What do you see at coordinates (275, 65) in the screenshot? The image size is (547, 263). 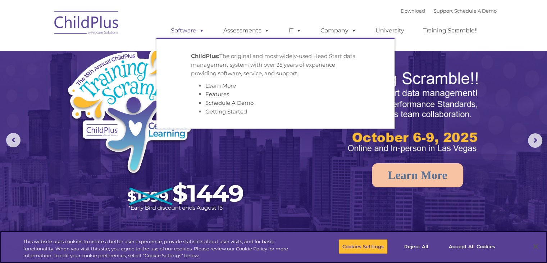 I see `p: The original and most widely-used Head Start data management system with over 35 years of experie...` at bounding box center [275, 65].